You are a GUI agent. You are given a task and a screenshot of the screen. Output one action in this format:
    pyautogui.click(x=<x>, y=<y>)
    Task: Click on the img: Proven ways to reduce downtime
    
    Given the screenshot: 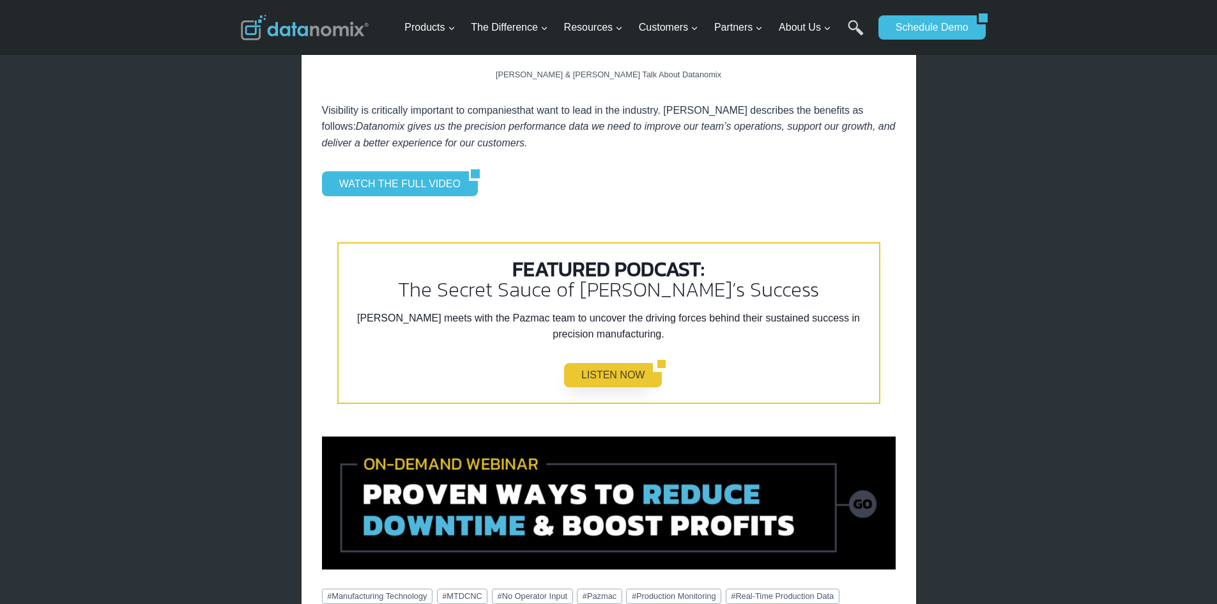 What is the action you would take?
    pyautogui.click(x=609, y=502)
    